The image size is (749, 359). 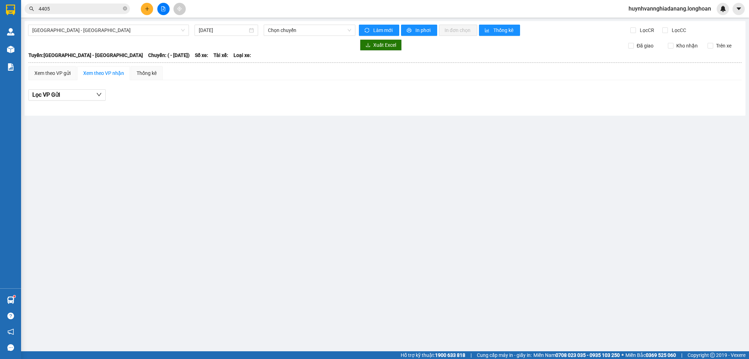 What do you see at coordinates (739, 9) in the screenshot?
I see `span: caret-down` at bounding box center [739, 9].